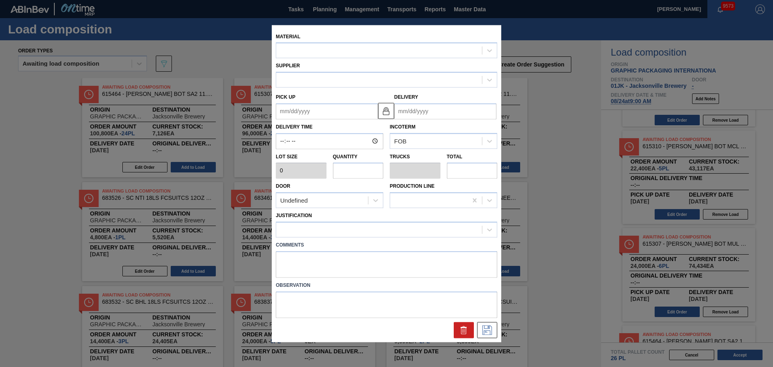 This screenshot has width=773, height=367. Describe the element at coordinates (400, 157) in the screenshot. I see `label: Trucks` at that location.